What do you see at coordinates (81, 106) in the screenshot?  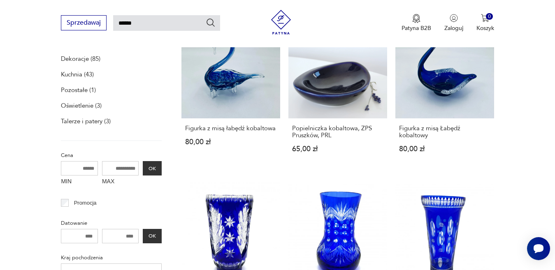 I see `p: Oświetlenie (3)` at bounding box center [81, 106].